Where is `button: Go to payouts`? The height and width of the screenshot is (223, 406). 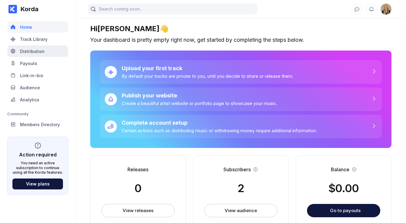 button: Go to payouts is located at coordinates (344, 211).